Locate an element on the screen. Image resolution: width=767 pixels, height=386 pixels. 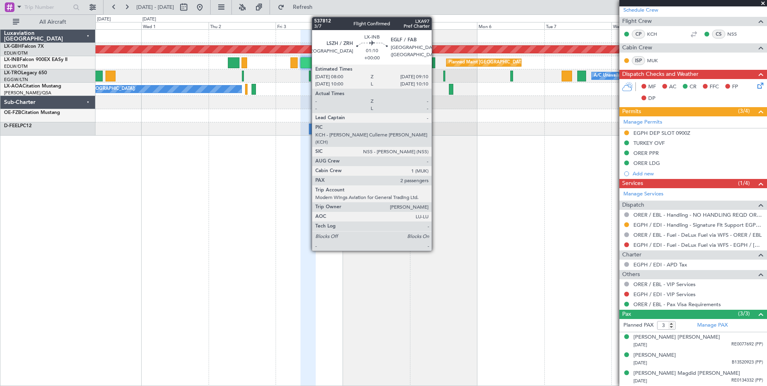
span: RE0077692 (PP) is located at coordinates (747, 344).